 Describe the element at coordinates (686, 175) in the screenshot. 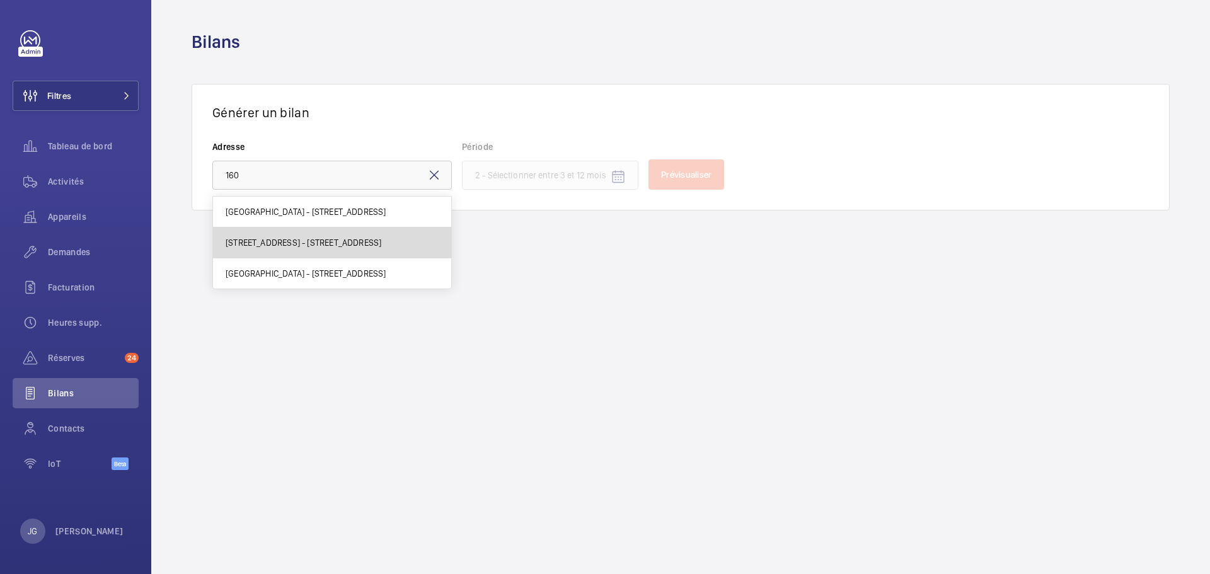

I see `button: Prévisualiser` at that location.